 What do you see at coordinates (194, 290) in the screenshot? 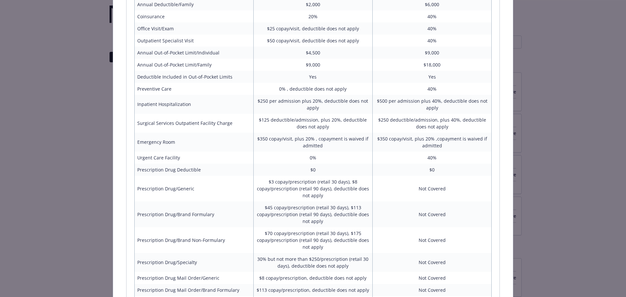
I see `td: Prescription Drug Mail Order/Brand Formulary` at bounding box center [194, 290].